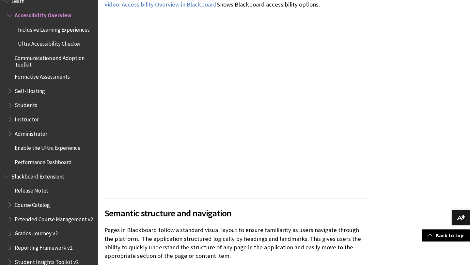 The width and height of the screenshot is (470, 265). I want to click on span: Ultra Accessibility Checker, so click(49, 43).